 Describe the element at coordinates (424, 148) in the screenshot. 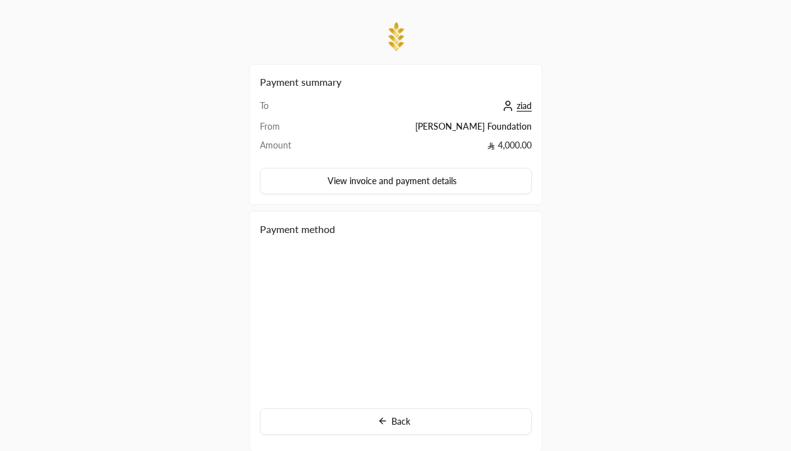

I see `td: 4,000.00` at that location.